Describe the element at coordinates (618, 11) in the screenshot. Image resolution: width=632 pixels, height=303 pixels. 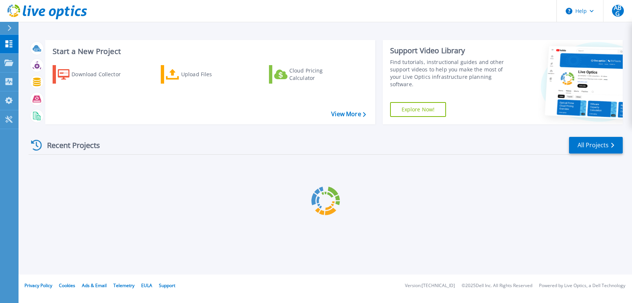
I see `span: ABG` at that location.